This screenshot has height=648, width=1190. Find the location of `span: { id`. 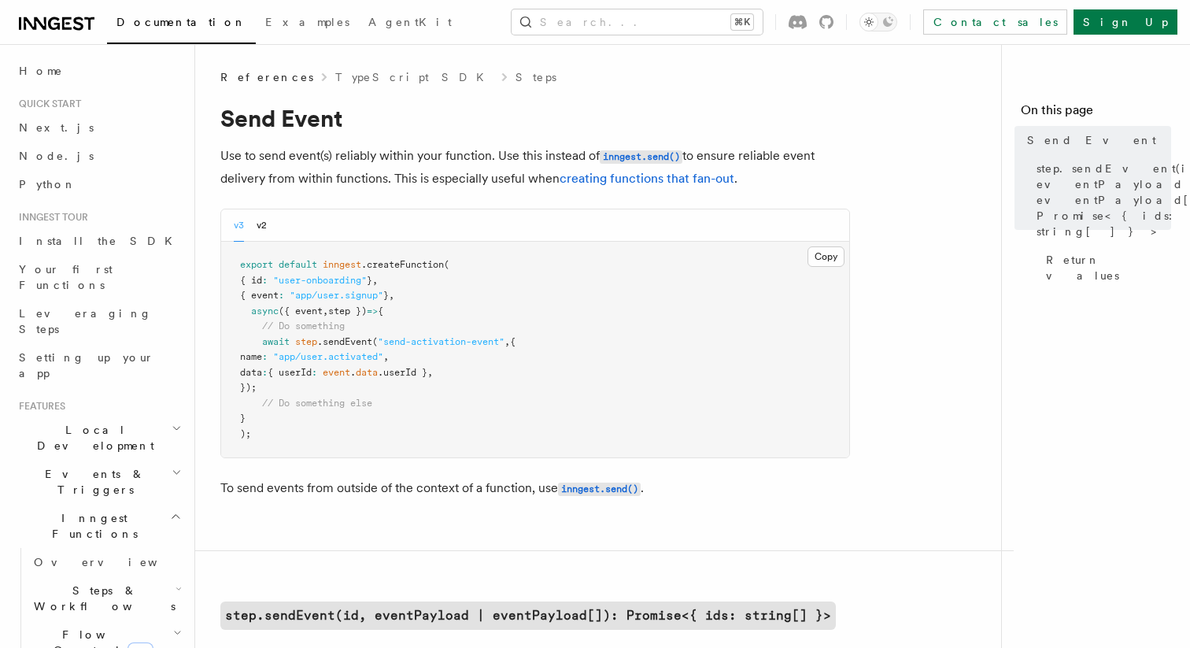

span: { id is located at coordinates (251, 280).